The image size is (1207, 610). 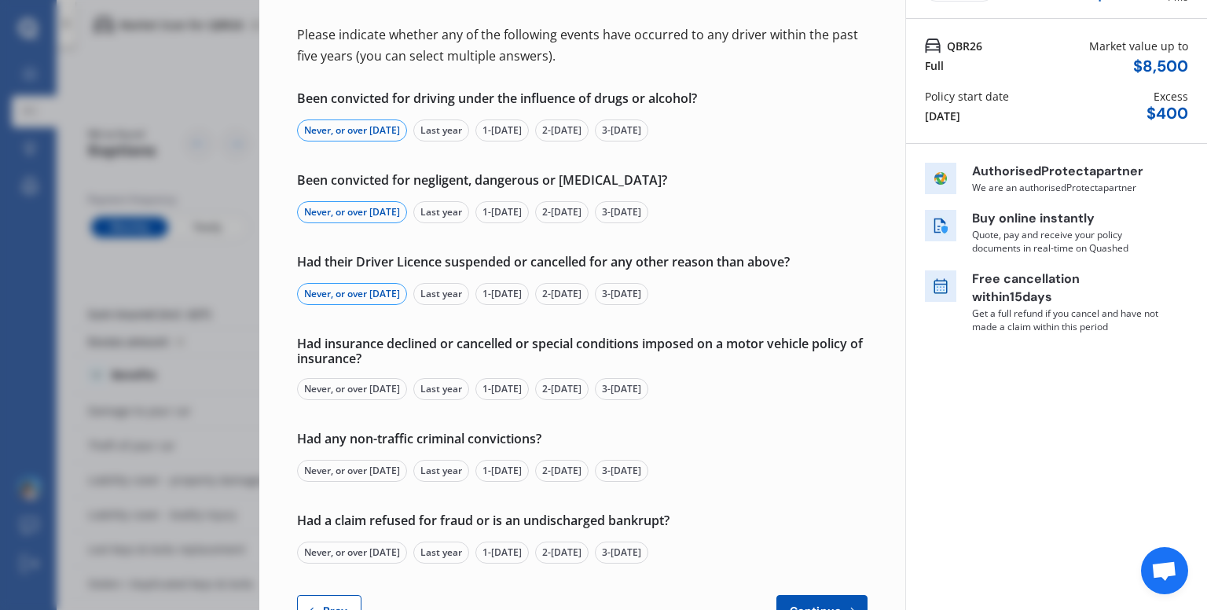 What do you see at coordinates (940, 225) in the screenshot?
I see `img: buy online icon` at bounding box center [940, 225].